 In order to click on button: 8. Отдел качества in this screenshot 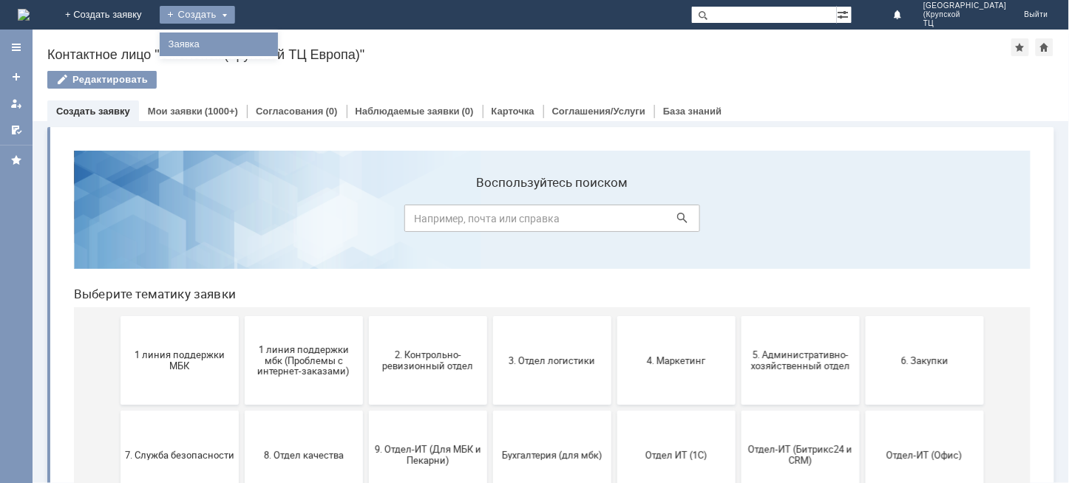, I will do `click(242, 316)`.